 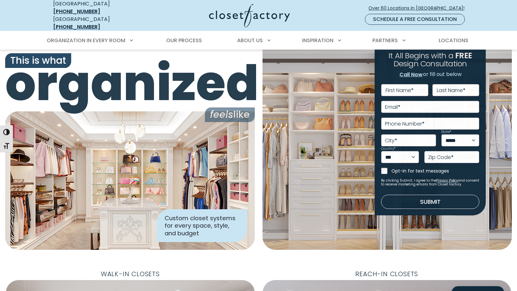 I want to click on span: About Us, so click(x=250, y=40).